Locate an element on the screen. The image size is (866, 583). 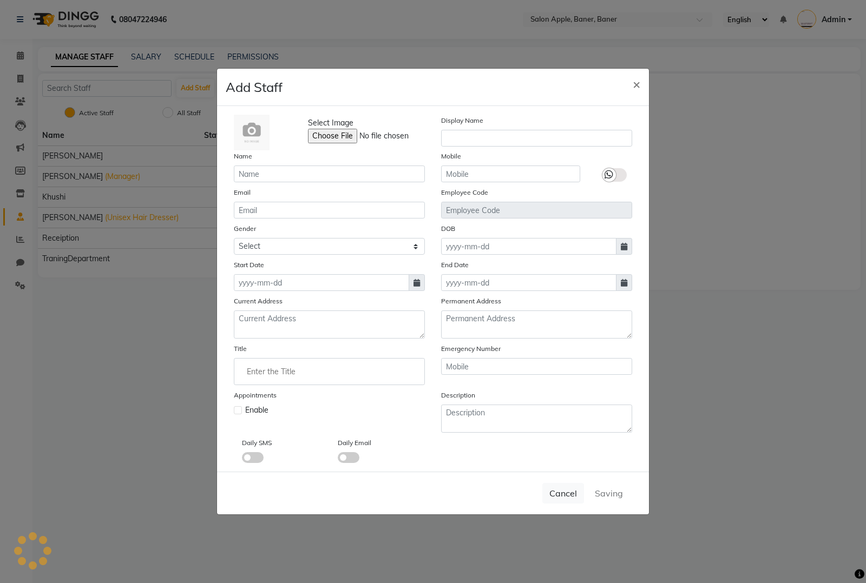
label: Mobile is located at coordinates (451, 156).